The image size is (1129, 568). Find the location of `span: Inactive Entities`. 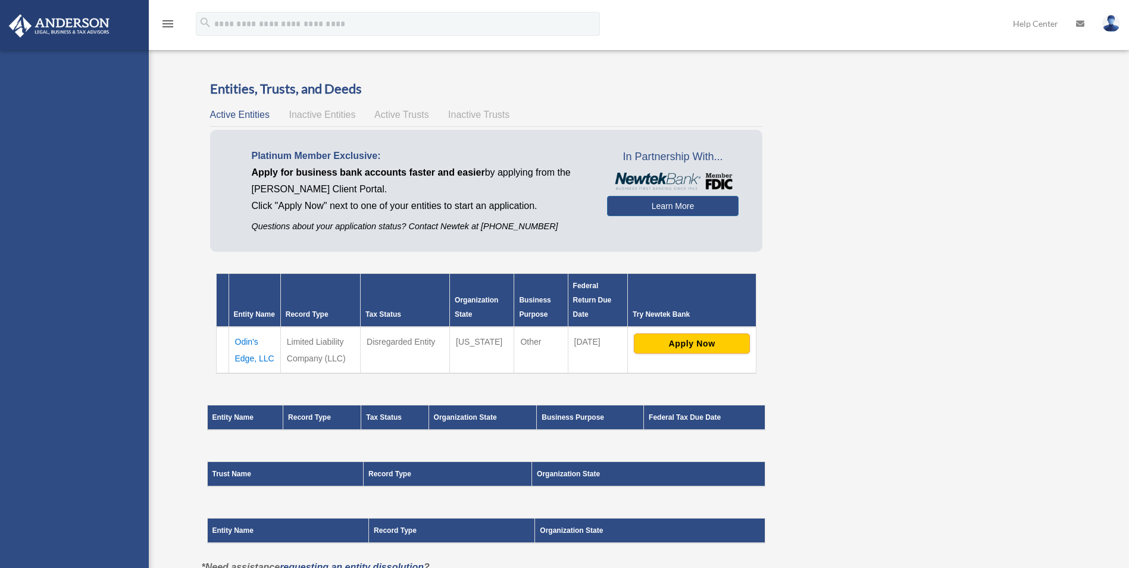

span: Inactive Entities is located at coordinates (322, 114).